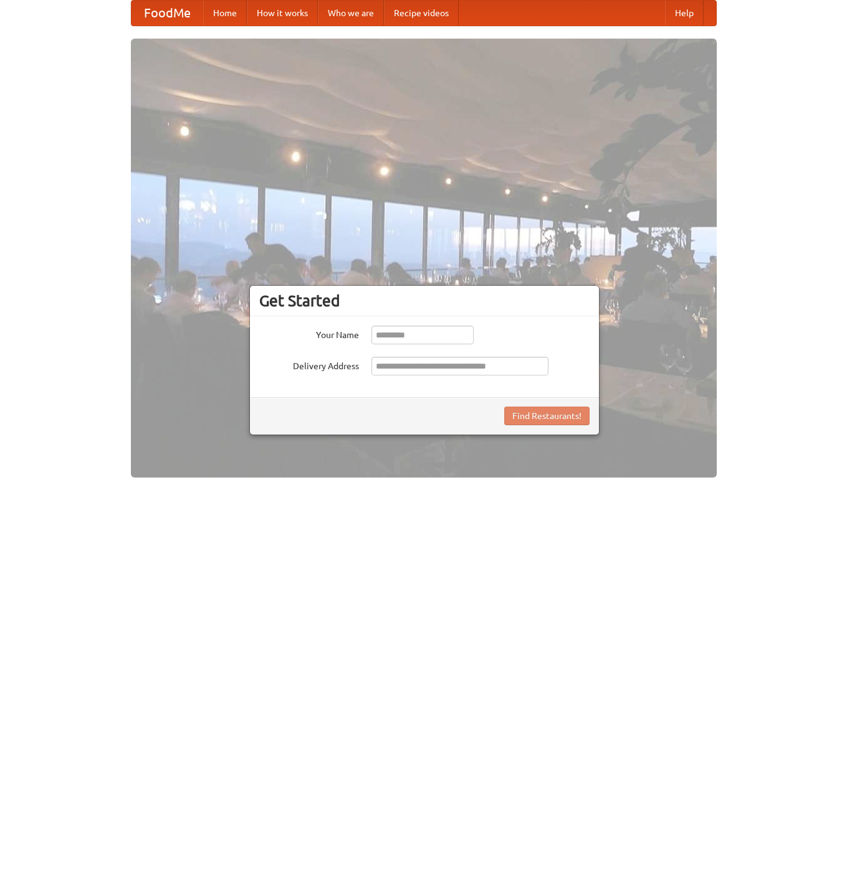  What do you see at coordinates (225, 13) in the screenshot?
I see `a: Home` at bounding box center [225, 13].